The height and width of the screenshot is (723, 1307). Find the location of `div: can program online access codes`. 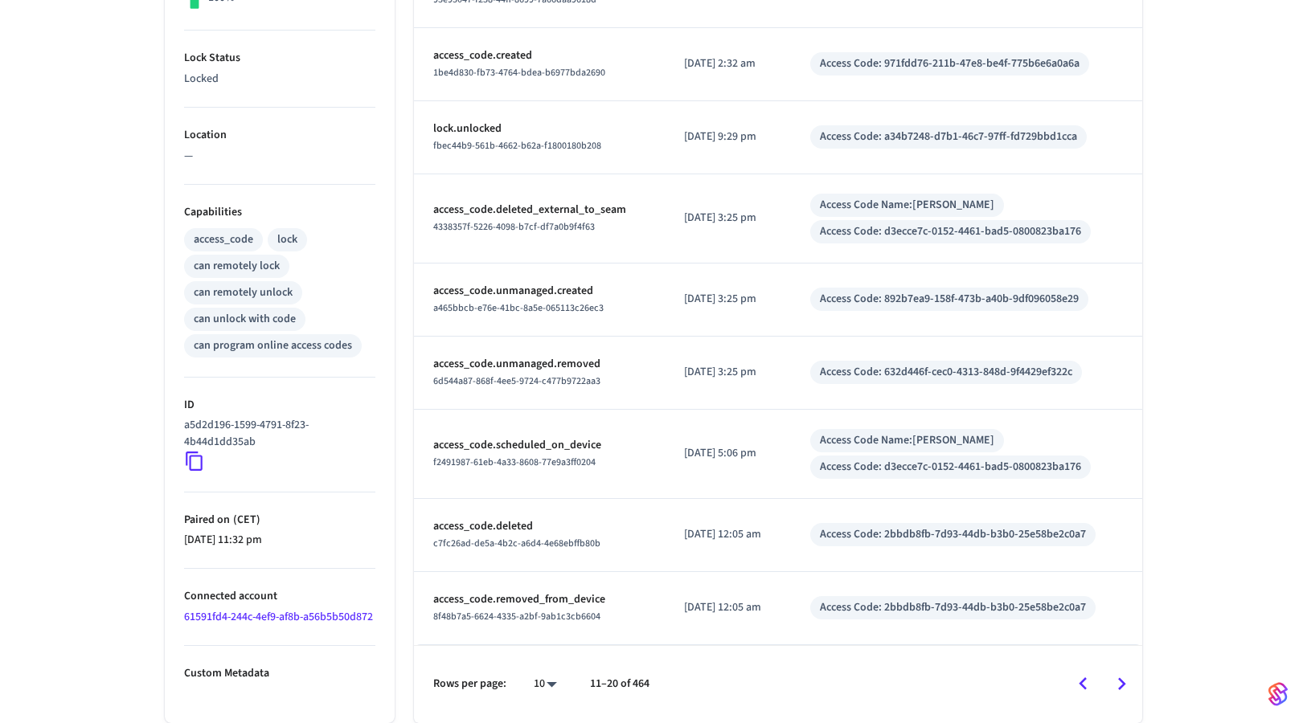

div: can program online access codes is located at coordinates (272, 346).